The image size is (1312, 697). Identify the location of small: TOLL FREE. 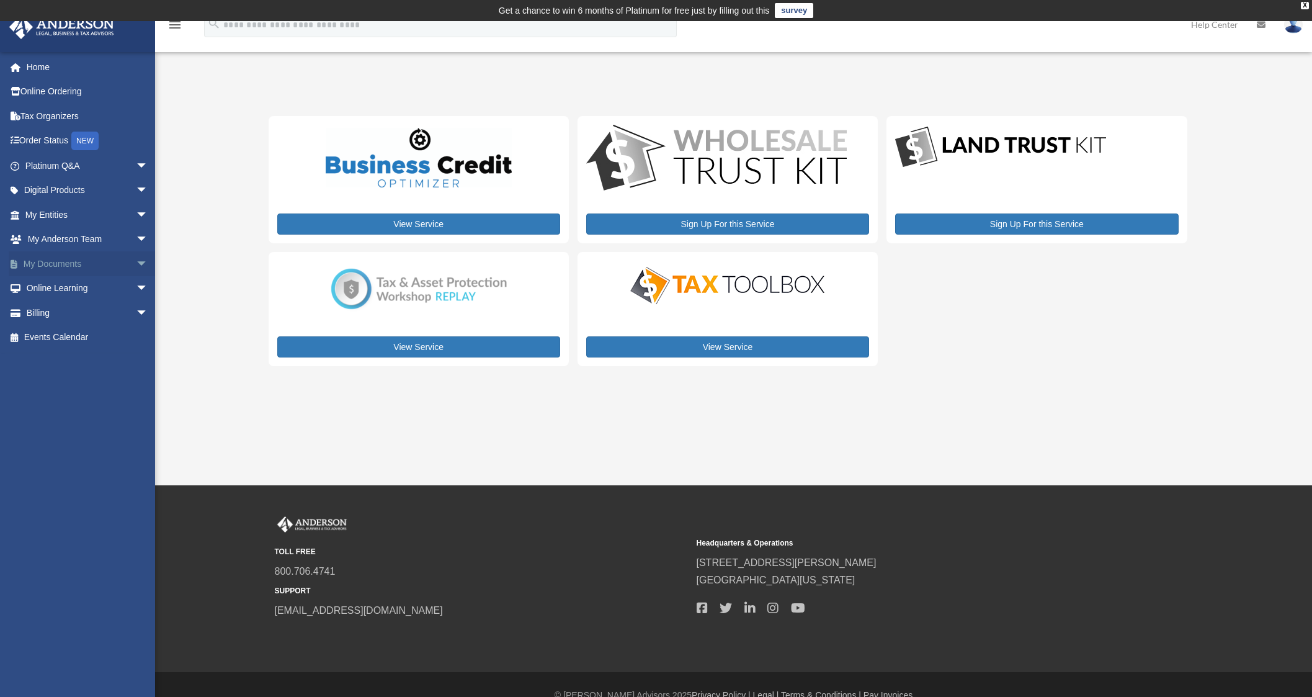
(482, 552).